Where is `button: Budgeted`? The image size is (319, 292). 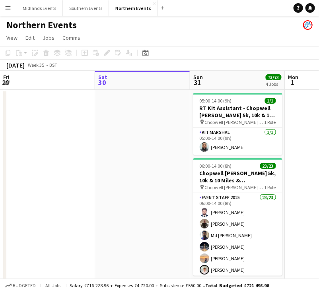
button: Budgeted is located at coordinates (20, 286).